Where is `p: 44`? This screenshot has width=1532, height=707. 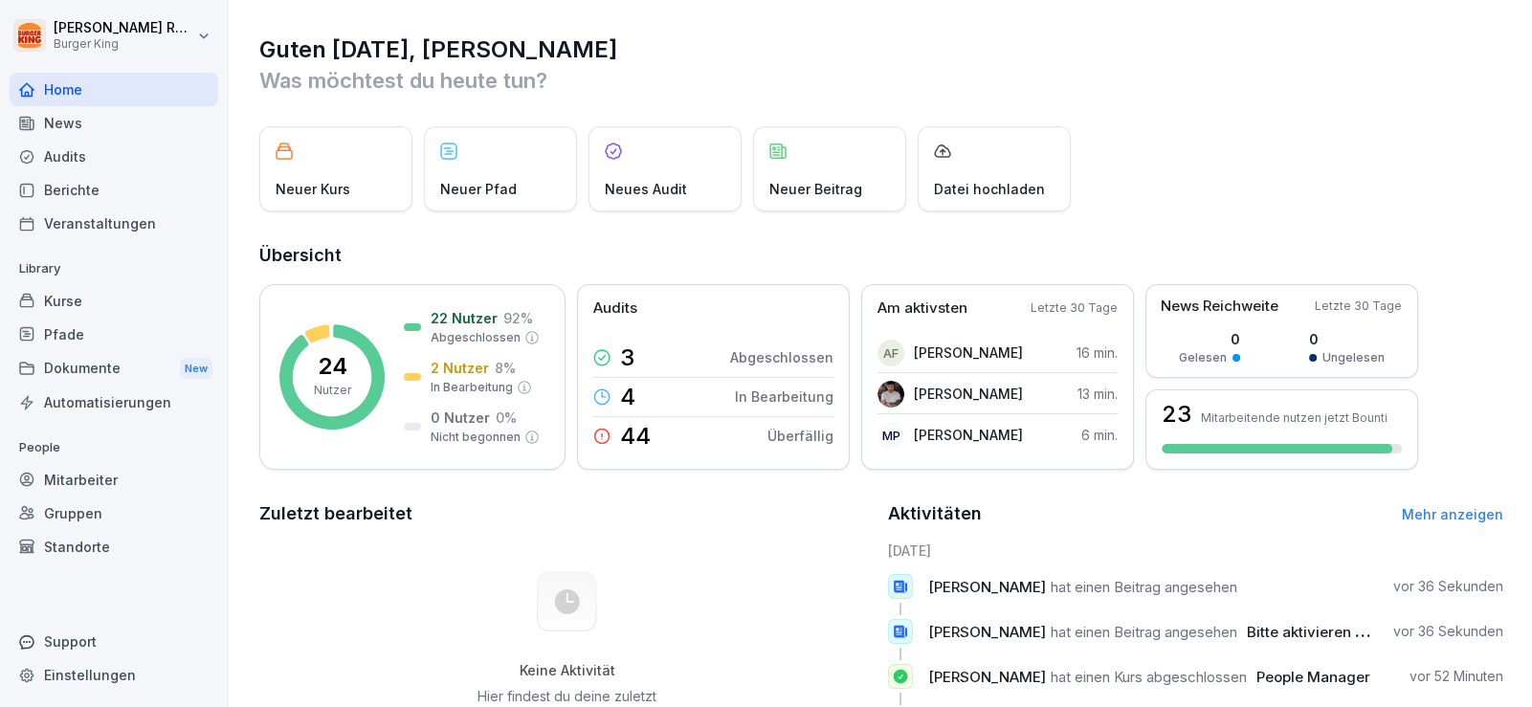
p: 44 is located at coordinates (635, 436).